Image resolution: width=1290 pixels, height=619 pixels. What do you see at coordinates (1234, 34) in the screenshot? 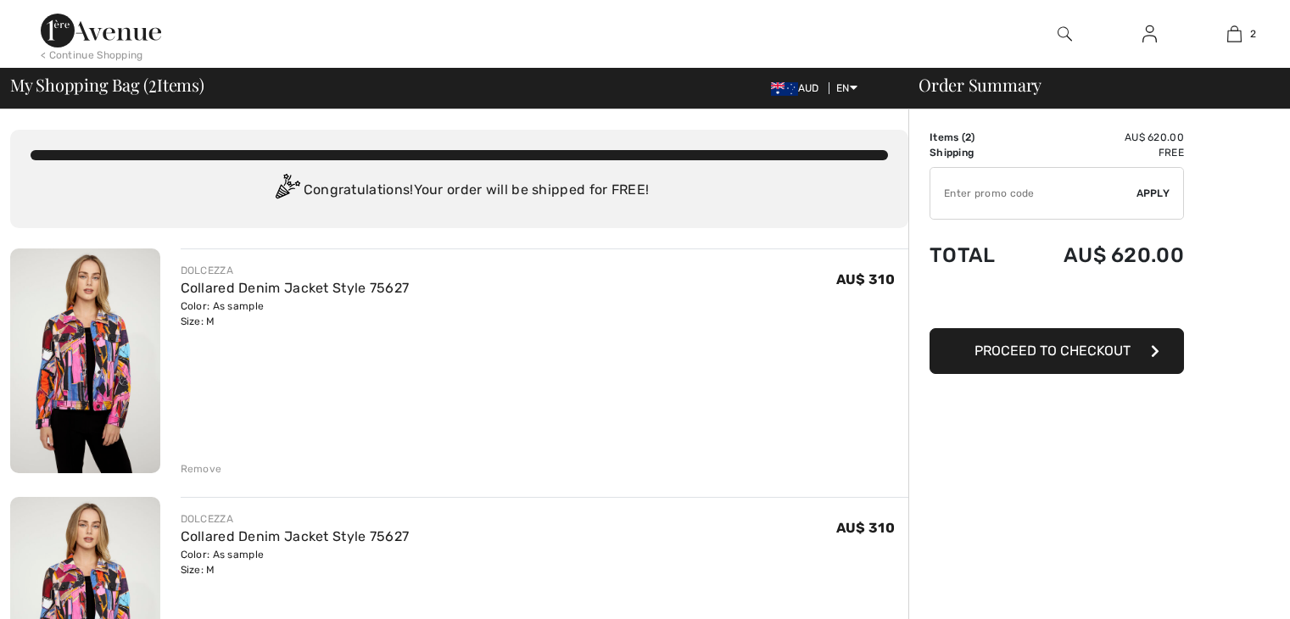
I see `img: My Bag` at bounding box center [1234, 34].